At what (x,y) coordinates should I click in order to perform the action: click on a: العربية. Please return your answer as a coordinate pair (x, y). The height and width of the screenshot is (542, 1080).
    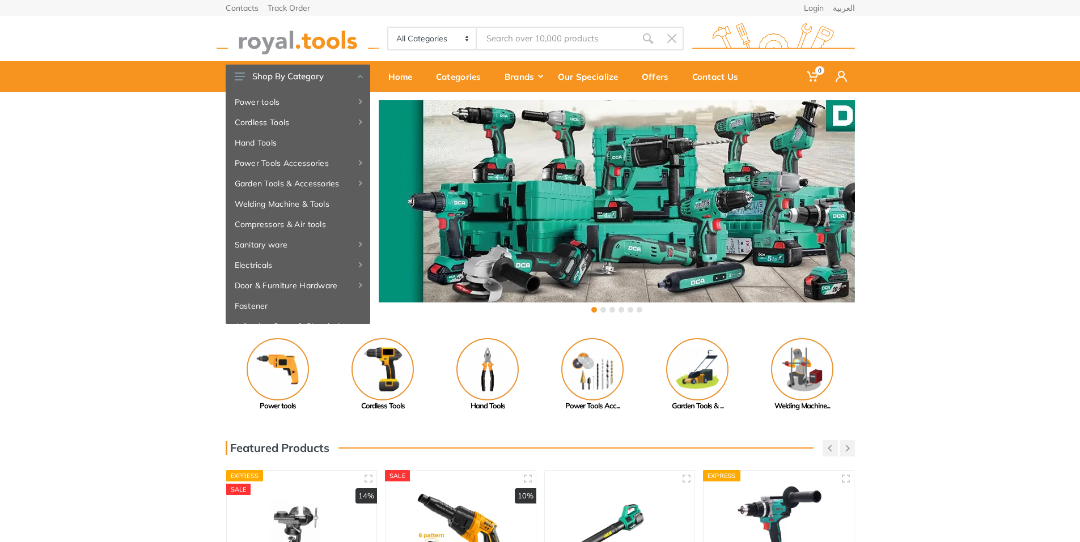
    Looking at the image, I should click on (843, 8).